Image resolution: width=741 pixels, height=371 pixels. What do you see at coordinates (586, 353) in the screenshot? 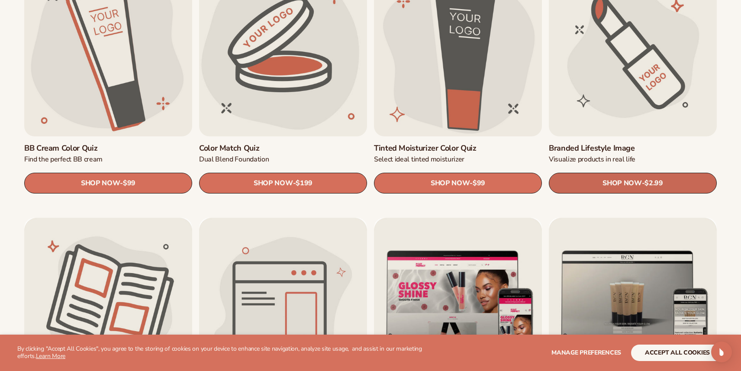
I see `button: Manage preferences` at bounding box center [586, 353].